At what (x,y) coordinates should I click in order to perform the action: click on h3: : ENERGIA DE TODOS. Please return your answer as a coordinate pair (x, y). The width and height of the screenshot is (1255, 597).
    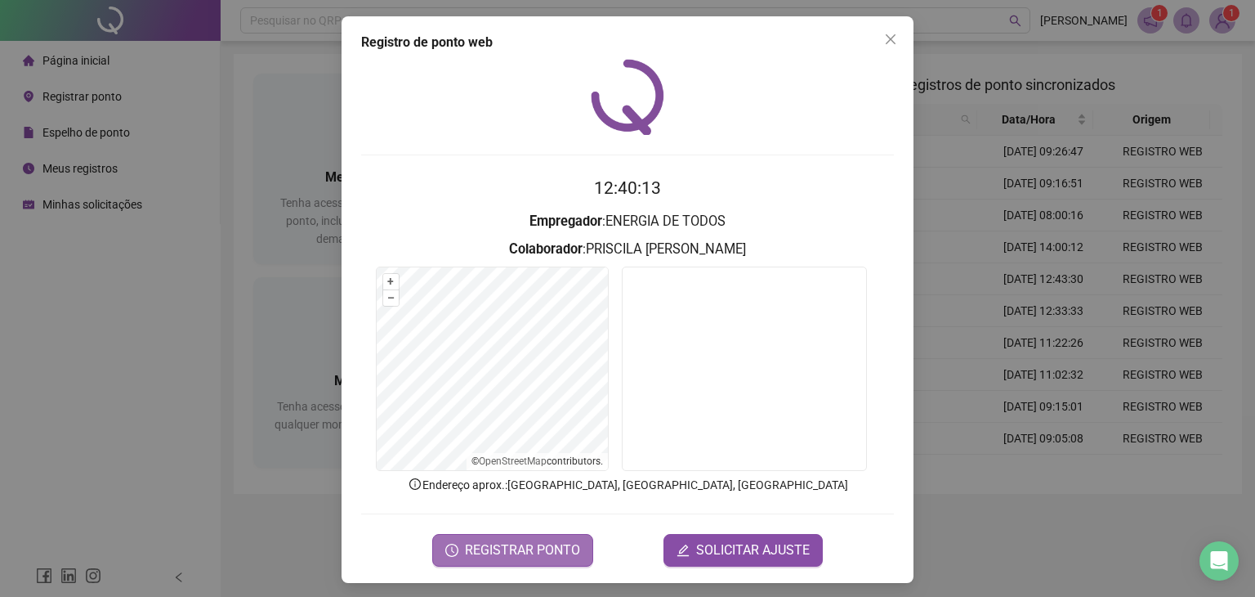
    Looking at the image, I should click on (628, 221).